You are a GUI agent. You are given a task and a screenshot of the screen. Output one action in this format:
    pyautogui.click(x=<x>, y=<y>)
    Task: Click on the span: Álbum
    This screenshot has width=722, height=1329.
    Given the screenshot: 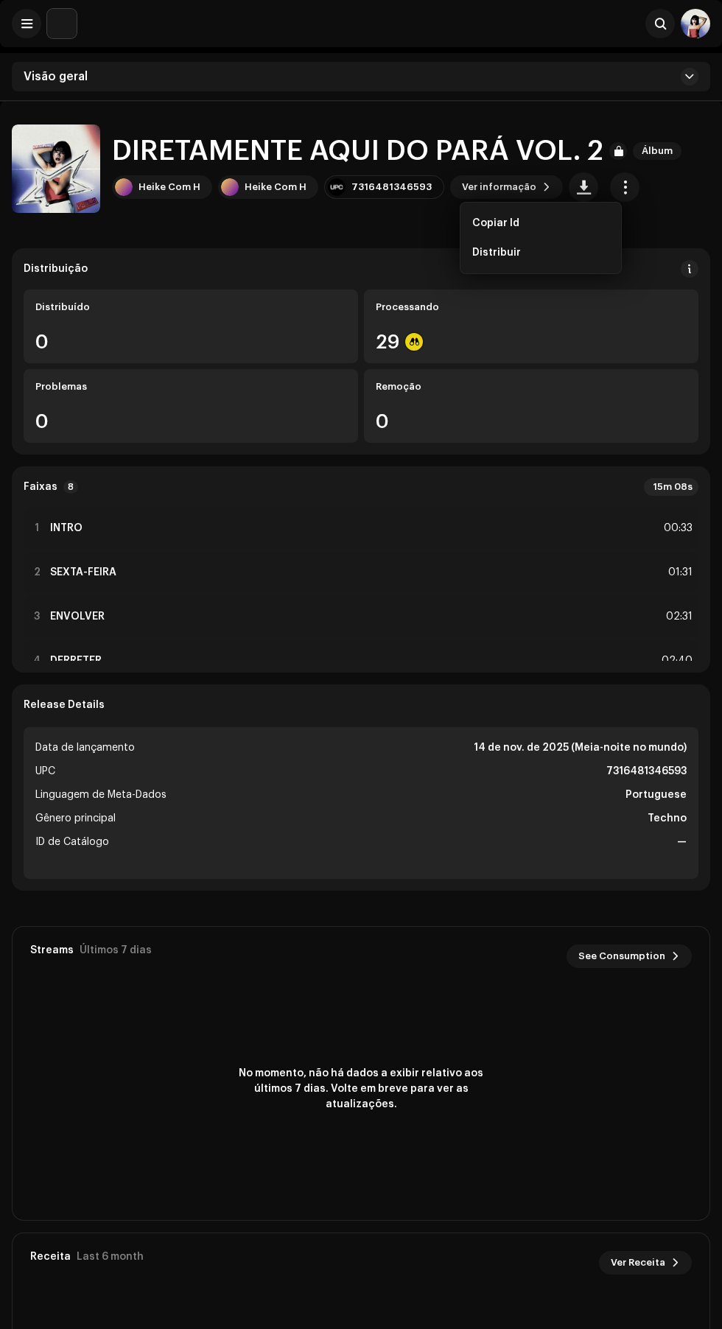 What is the action you would take?
    pyautogui.click(x=657, y=151)
    